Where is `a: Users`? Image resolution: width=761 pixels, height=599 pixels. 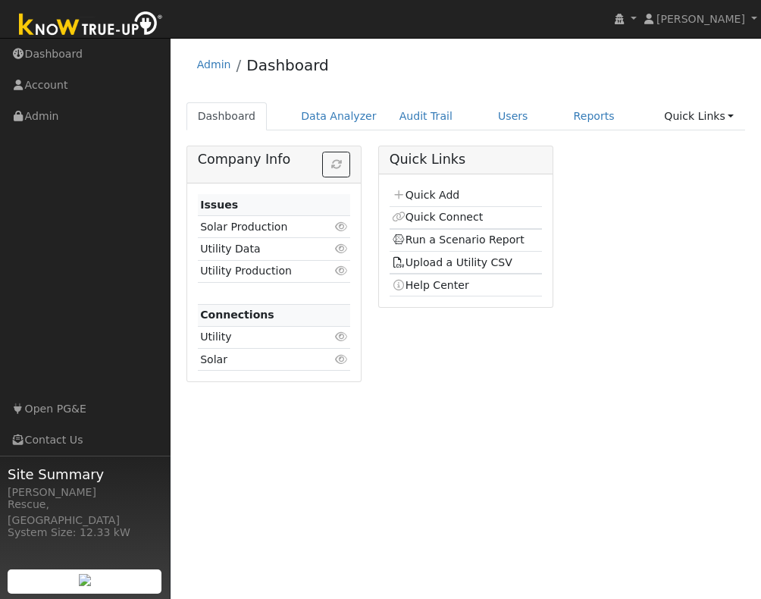
a: Users is located at coordinates (513, 116).